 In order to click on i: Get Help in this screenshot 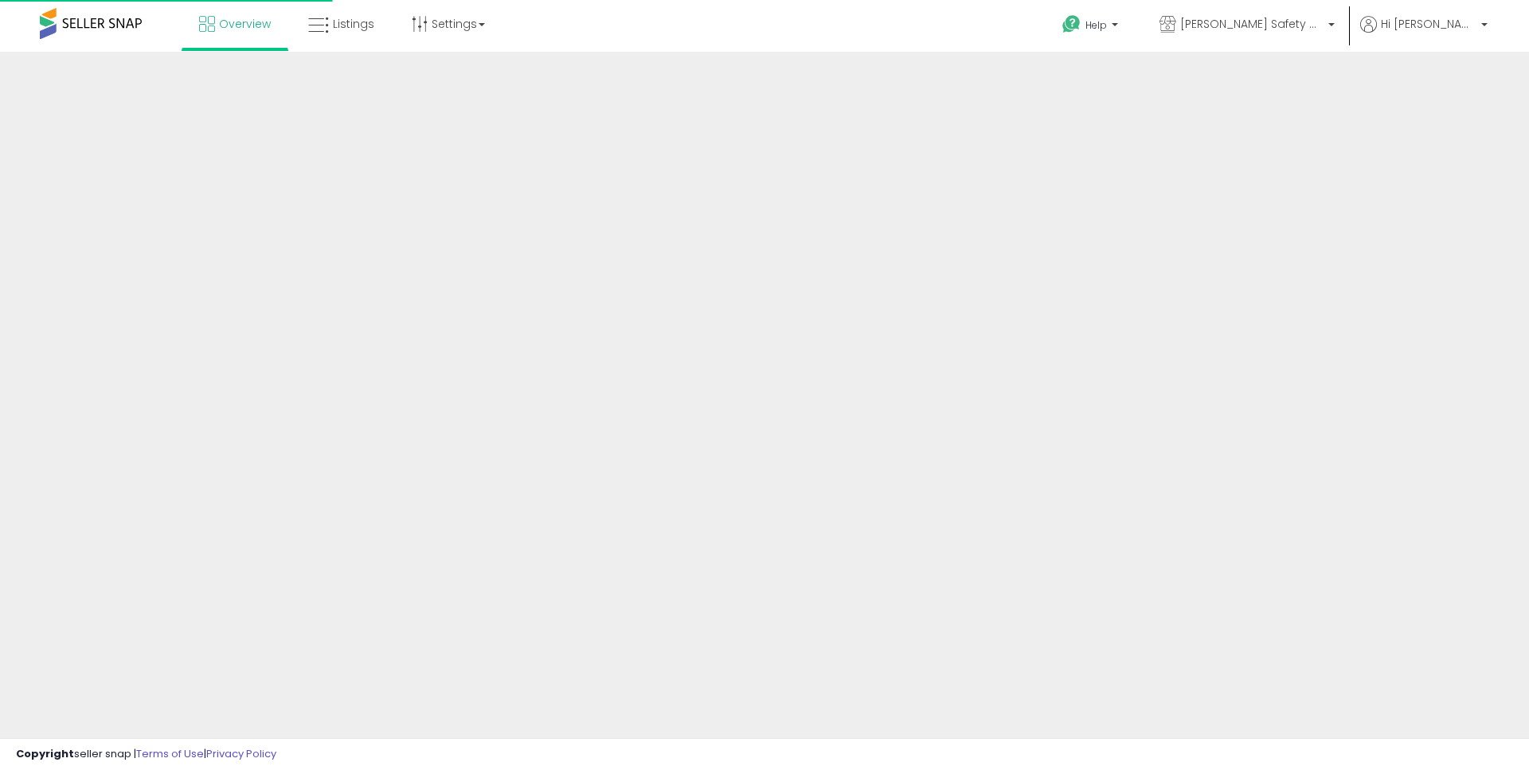, I will do `click(1071, 24)`.